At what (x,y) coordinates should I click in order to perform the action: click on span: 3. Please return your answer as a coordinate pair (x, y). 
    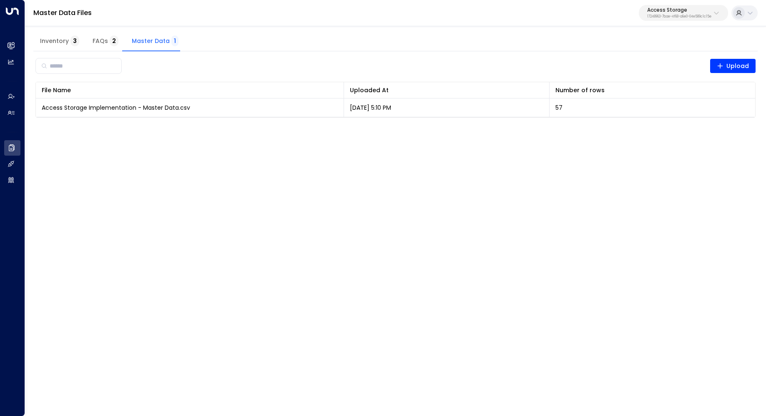
    Looking at the image, I should click on (75, 41).